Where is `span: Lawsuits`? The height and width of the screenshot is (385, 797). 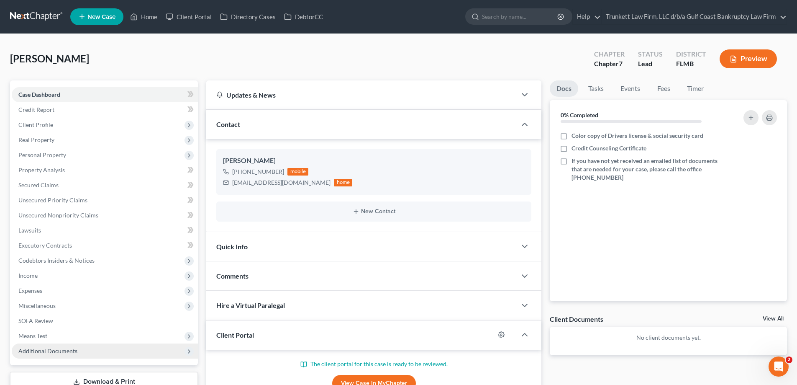
span: Lawsuits is located at coordinates (30, 230).